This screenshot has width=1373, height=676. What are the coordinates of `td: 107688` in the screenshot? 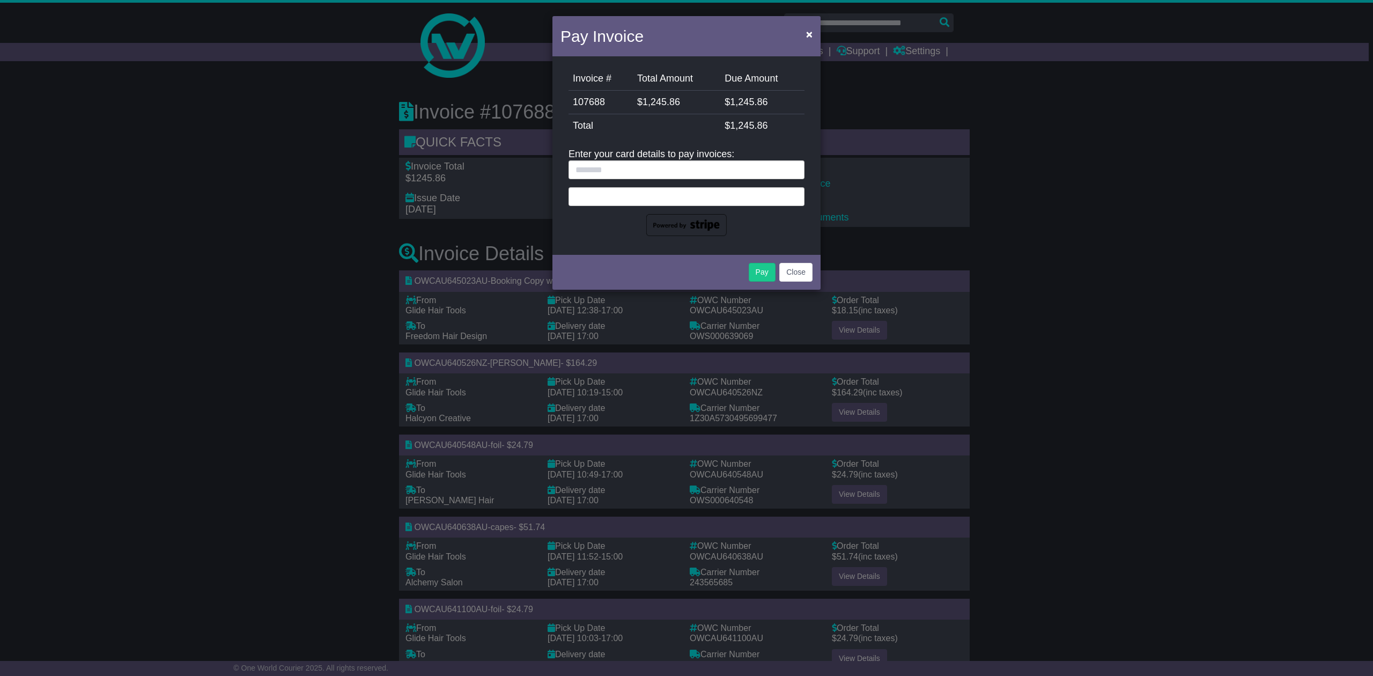 It's located at (601, 102).